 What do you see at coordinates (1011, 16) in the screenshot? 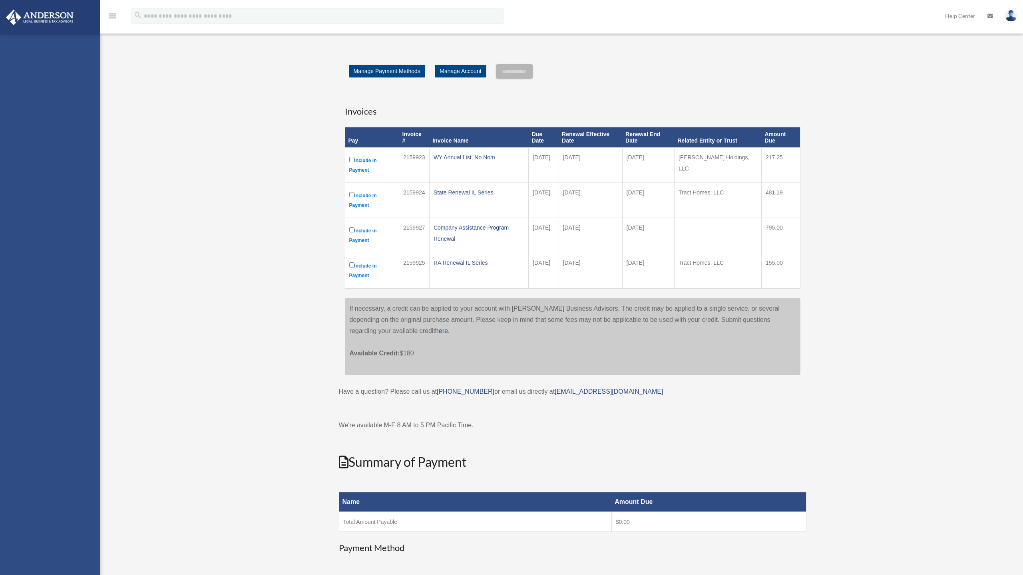
I see `img: User Pic` at bounding box center [1011, 16].